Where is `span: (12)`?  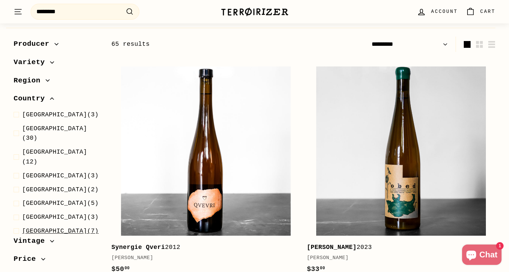 span: (12) is located at coordinates (61, 157).